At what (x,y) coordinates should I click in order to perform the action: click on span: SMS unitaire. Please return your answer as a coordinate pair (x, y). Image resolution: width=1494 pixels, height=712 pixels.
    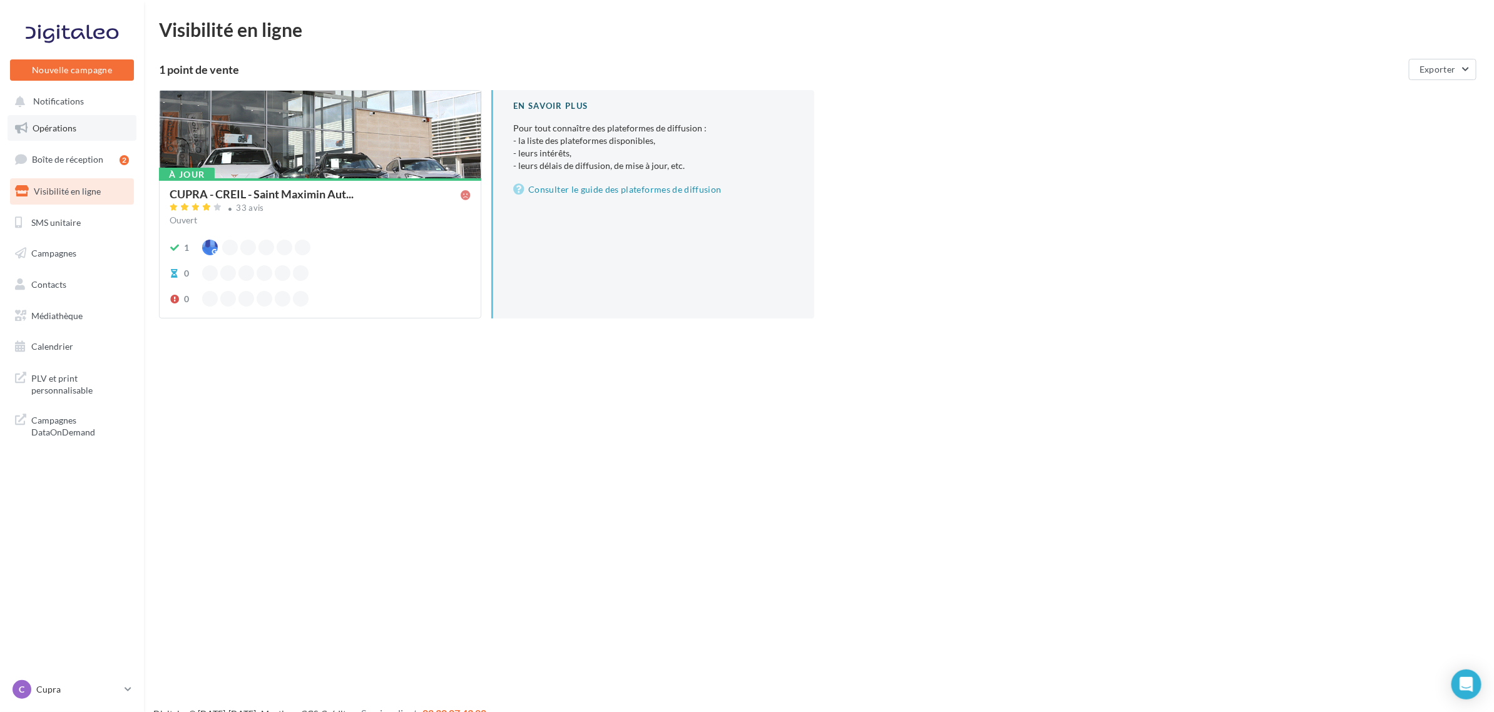
    Looking at the image, I should click on (56, 222).